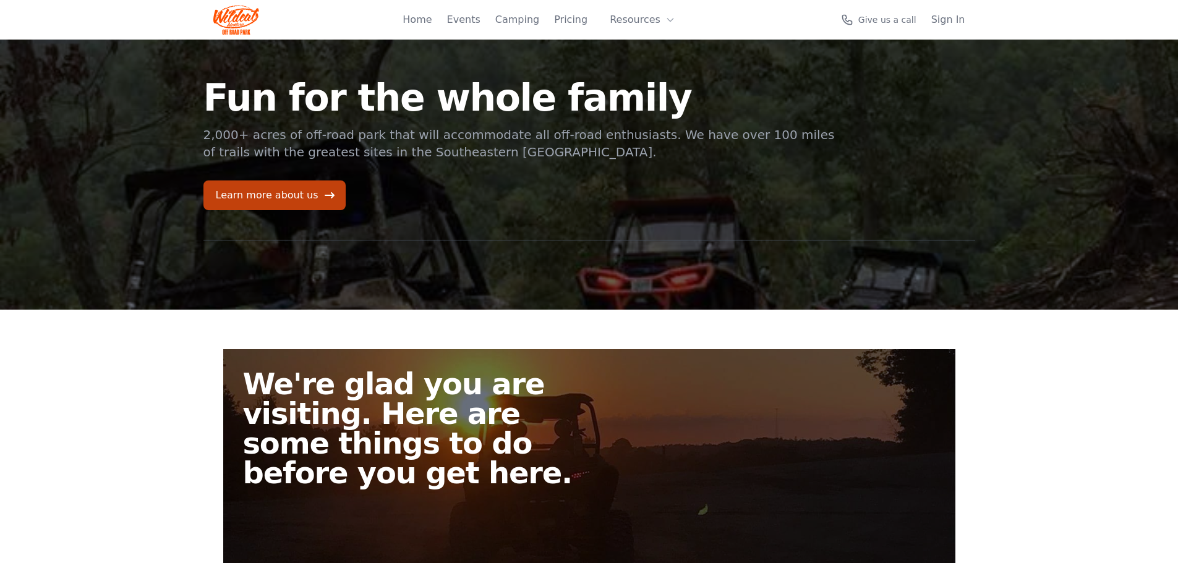  Describe the element at coordinates (417, 20) in the screenshot. I see `a: Home` at that location.